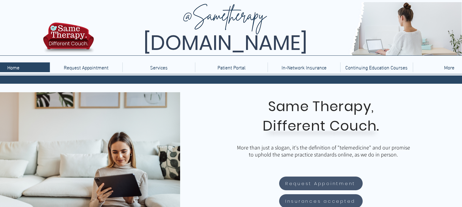  What do you see at coordinates (159, 67) in the screenshot?
I see `div: Services` at bounding box center [159, 67].